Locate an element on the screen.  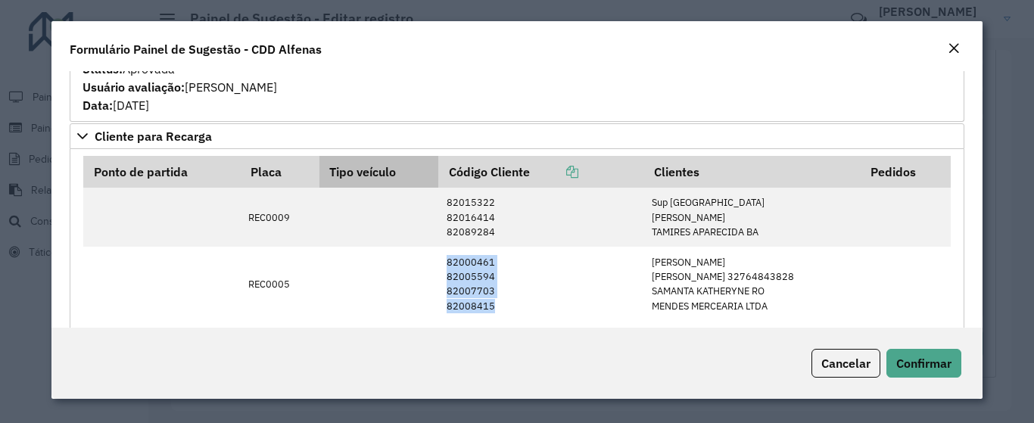
em: Fechar is located at coordinates (954, 48).